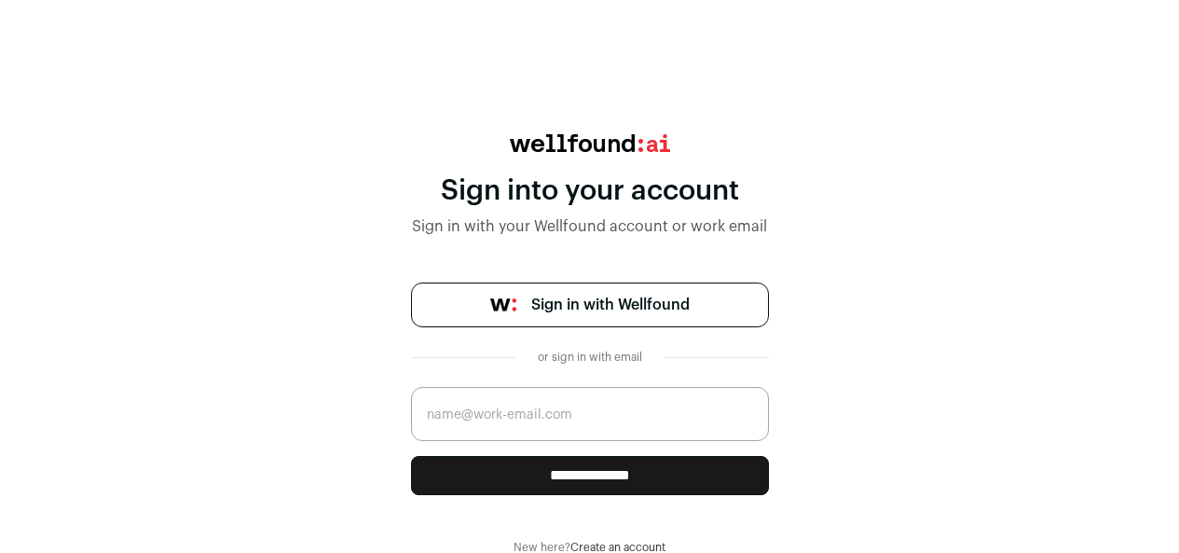 This screenshot has width=1179, height=553. I want to click on a: Create an account, so click(618, 547).